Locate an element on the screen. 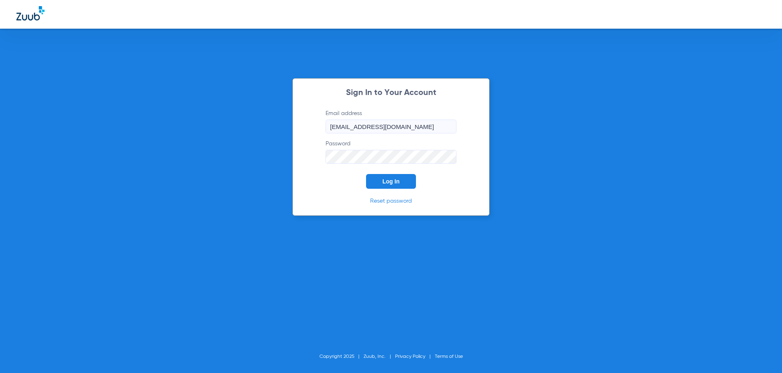 Image resolution: width=782 pixels, height=373 pixels. input: Email address is located at coordinates (391, 126).